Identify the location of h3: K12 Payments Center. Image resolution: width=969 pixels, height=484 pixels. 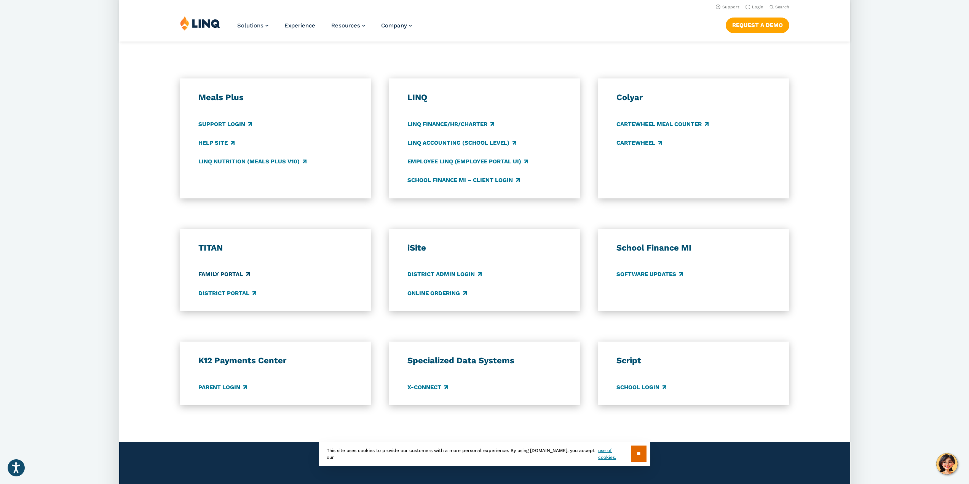
(275, 360).